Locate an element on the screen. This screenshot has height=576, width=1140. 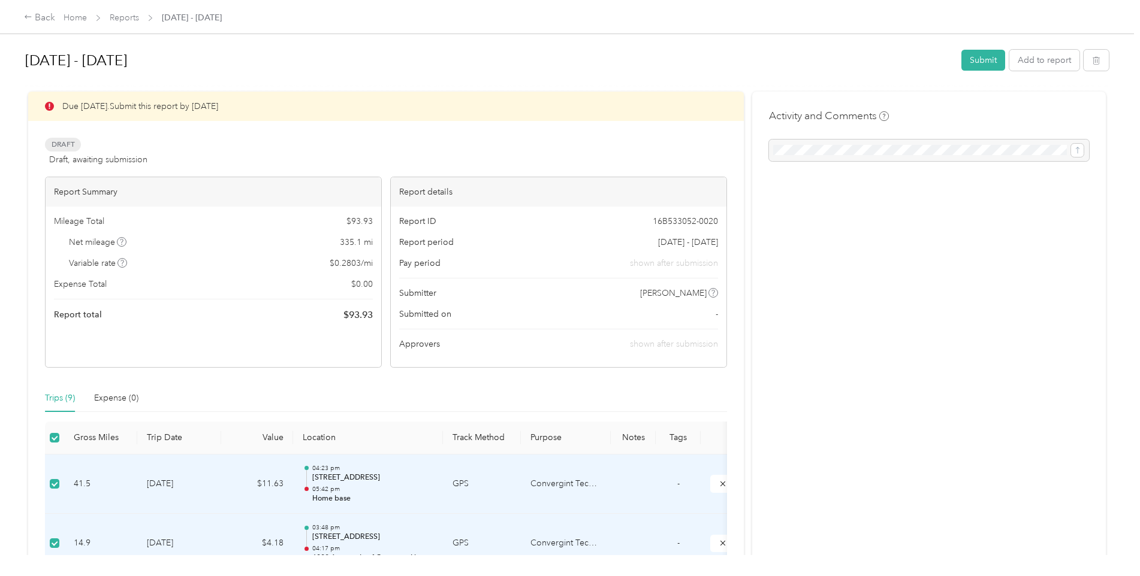
th: Purpose is located at coordinates (566, 438).